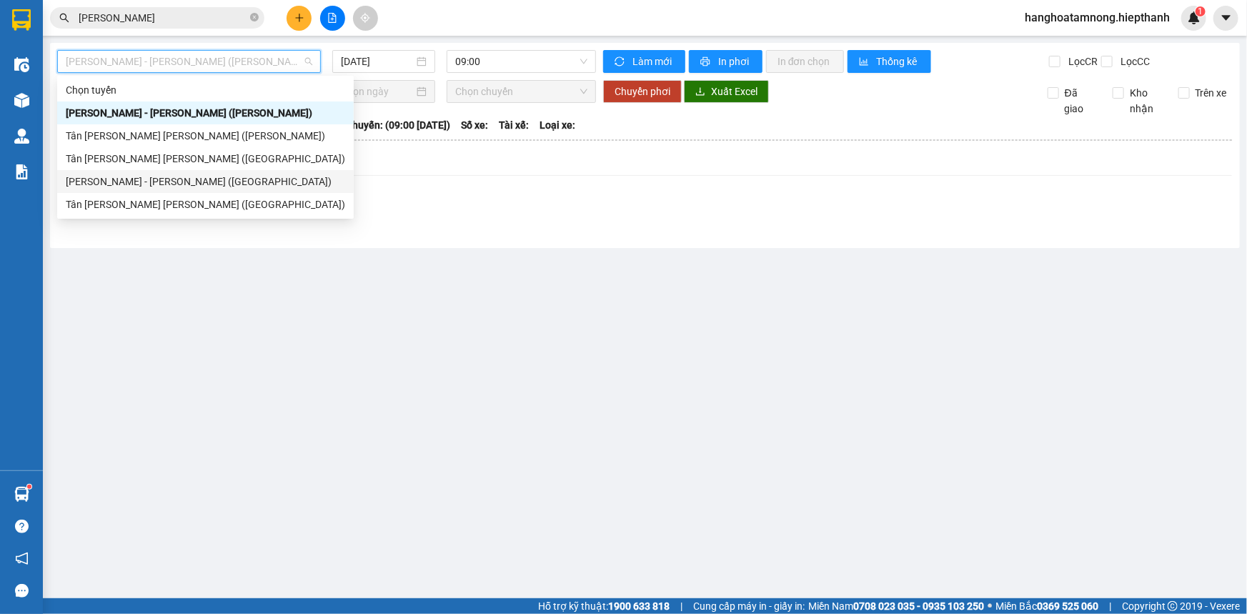  What do you see at coordinates (604, 606) in the screenshot?
I see `span: Hỗ trợ kỹ thuật:` at bounding box center [604, 606].